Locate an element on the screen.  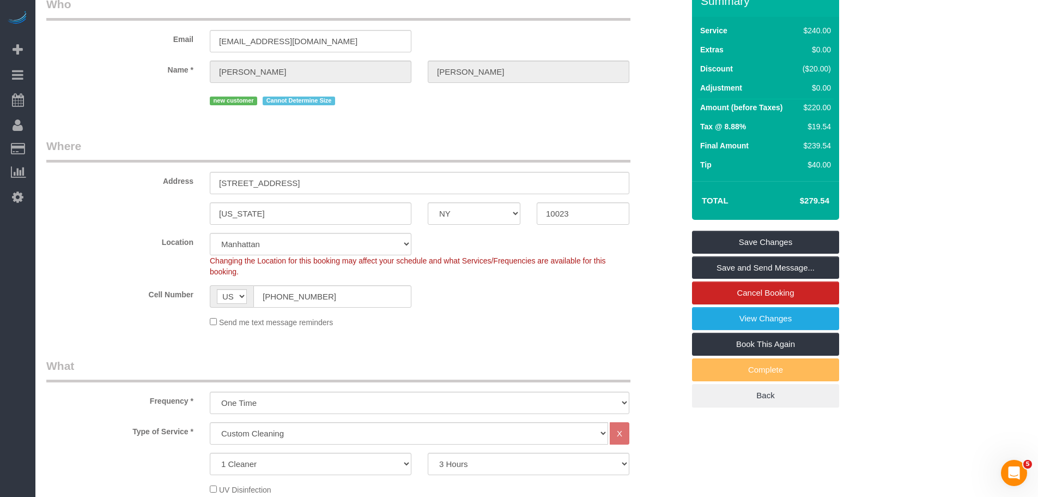
span: new customer is located at coordinates (233, 101).